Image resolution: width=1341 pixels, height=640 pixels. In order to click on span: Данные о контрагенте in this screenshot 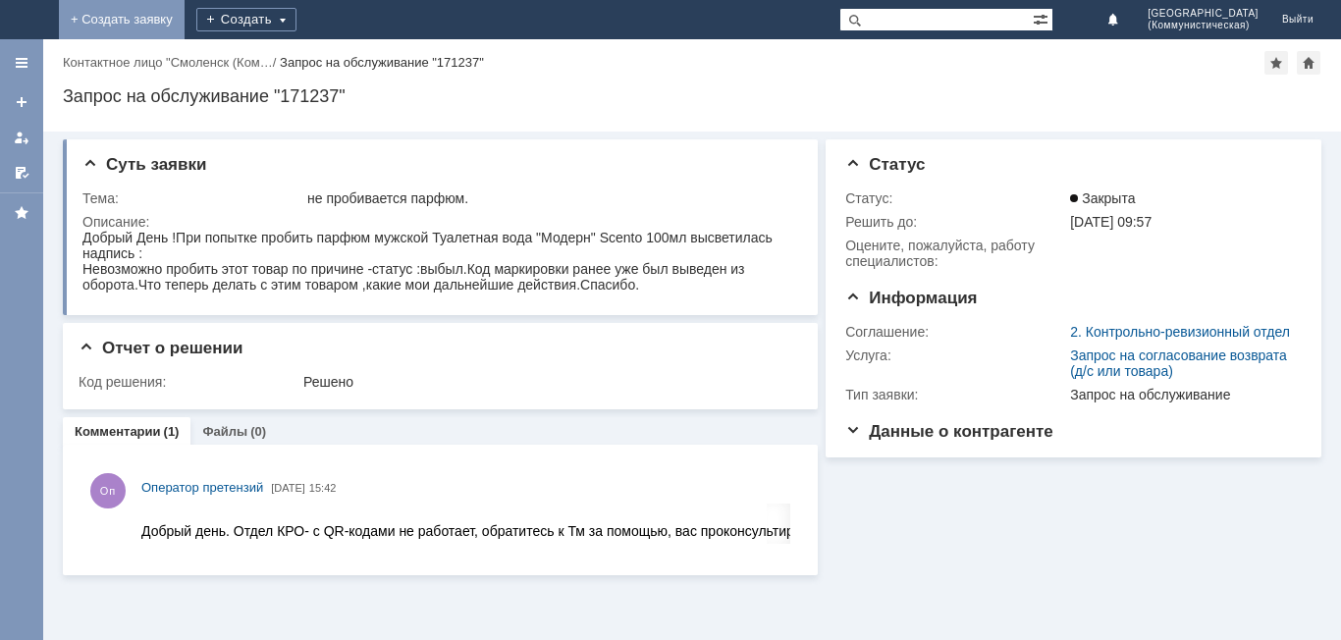, I will do `click(949, 431)`.